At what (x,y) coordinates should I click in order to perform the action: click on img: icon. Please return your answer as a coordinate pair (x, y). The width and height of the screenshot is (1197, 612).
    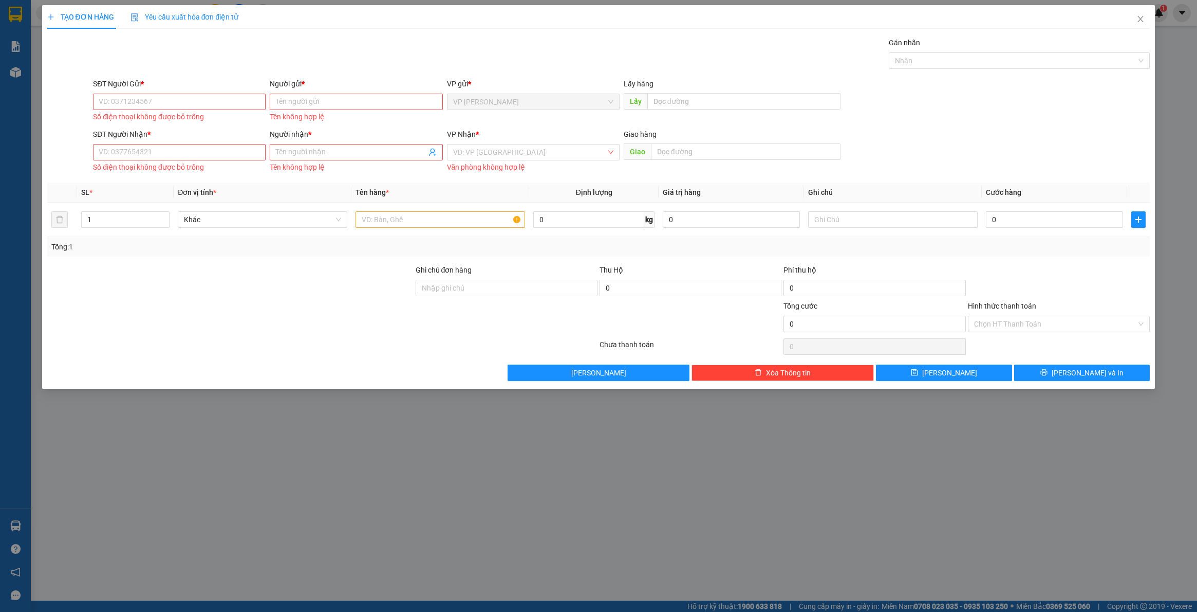
    Looking at the image, I should click on (135, 17).